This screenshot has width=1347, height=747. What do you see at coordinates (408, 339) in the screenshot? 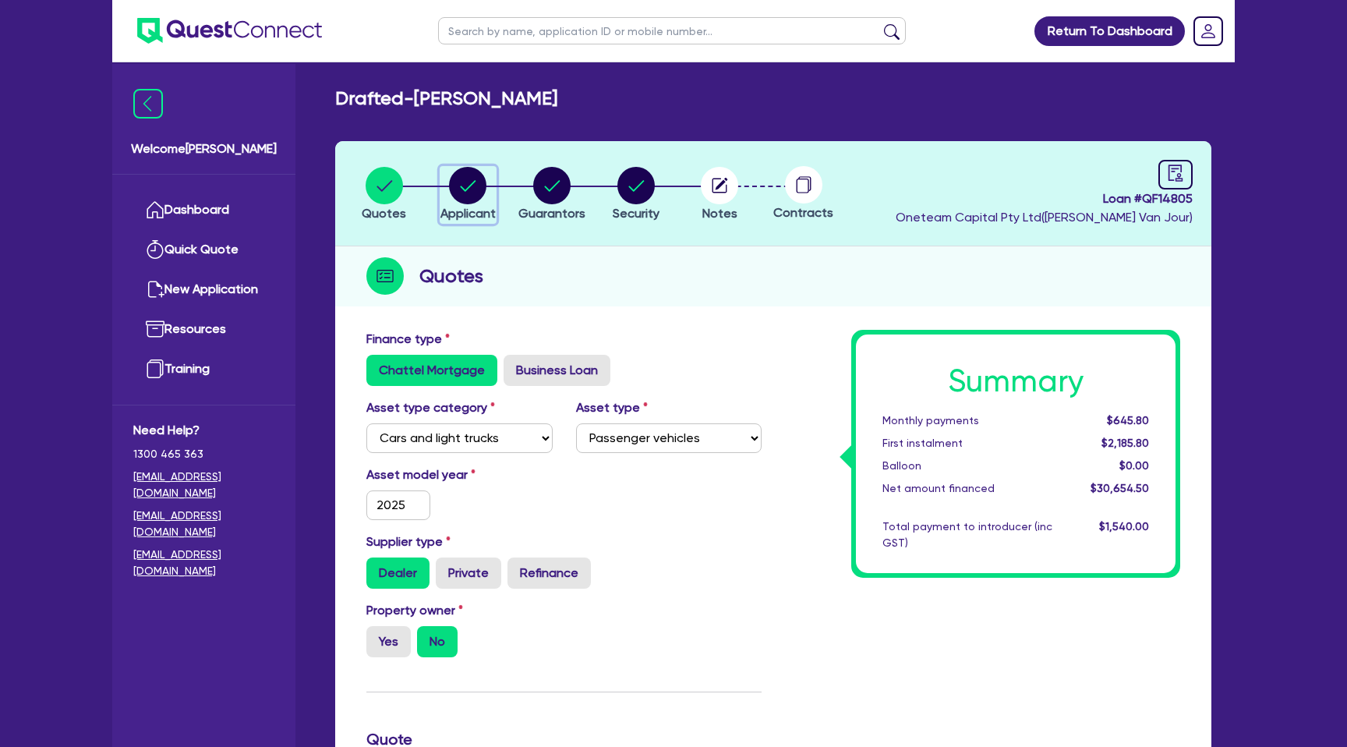
I see `label: Finance type` at bounding box center [408, 339].